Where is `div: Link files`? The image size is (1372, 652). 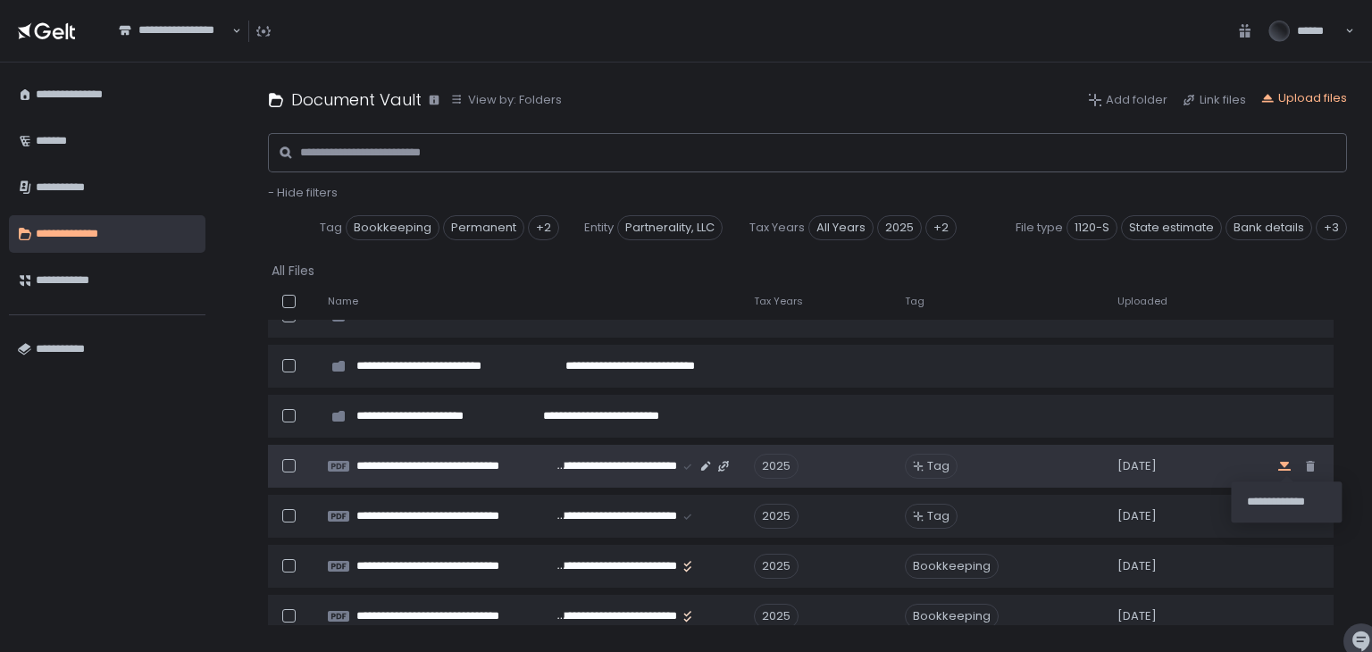 div: Link files is located at coordinates (1214, 100).